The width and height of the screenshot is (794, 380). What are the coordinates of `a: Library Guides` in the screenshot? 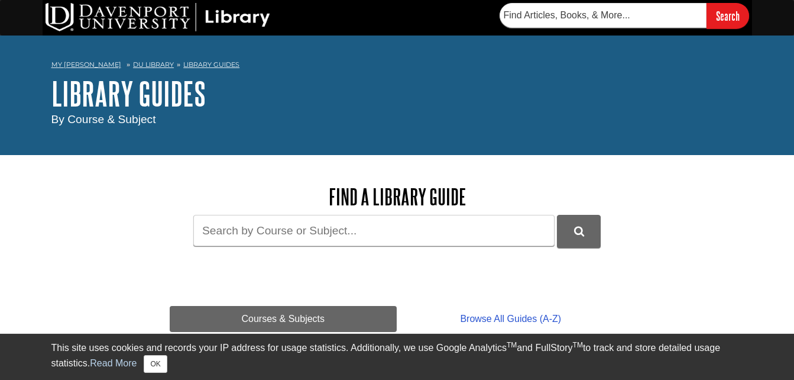 It's located at (211, 64).